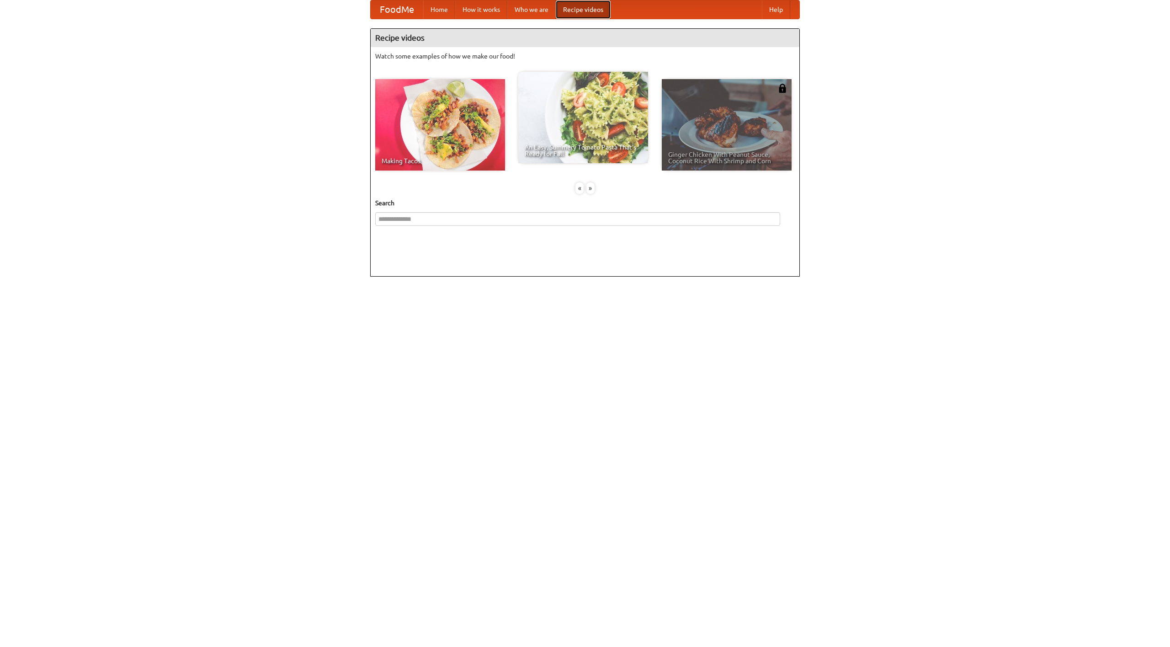 This screenshot has width=1170, height=647. Describe the element at coordinates (585, 203) in the screenshot. I see `h5: Search` at that location.